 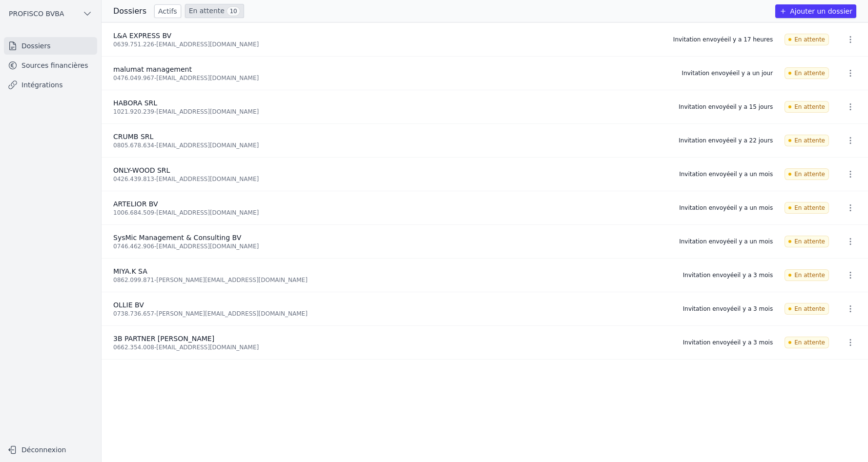 What do you see at coordinates (152, 69) in the screenshot?
I see `span: malumat management` at bounding box center [152, 69].